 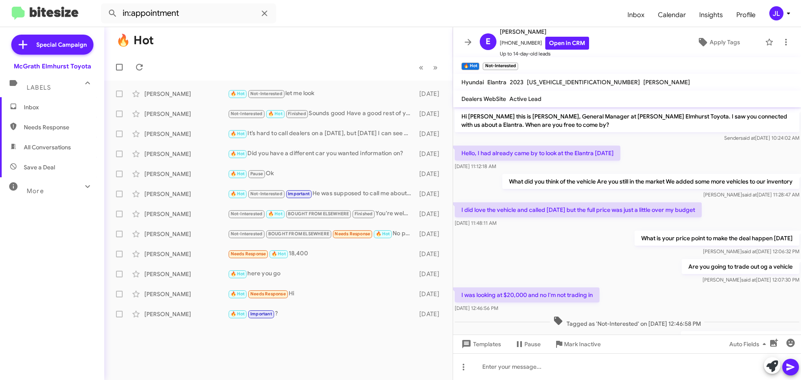 I want to click on span: E, so click(x=488, y=42).